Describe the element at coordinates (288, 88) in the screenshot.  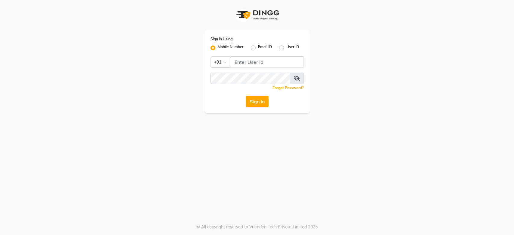
I see `a: Forgot Password?` at that location.